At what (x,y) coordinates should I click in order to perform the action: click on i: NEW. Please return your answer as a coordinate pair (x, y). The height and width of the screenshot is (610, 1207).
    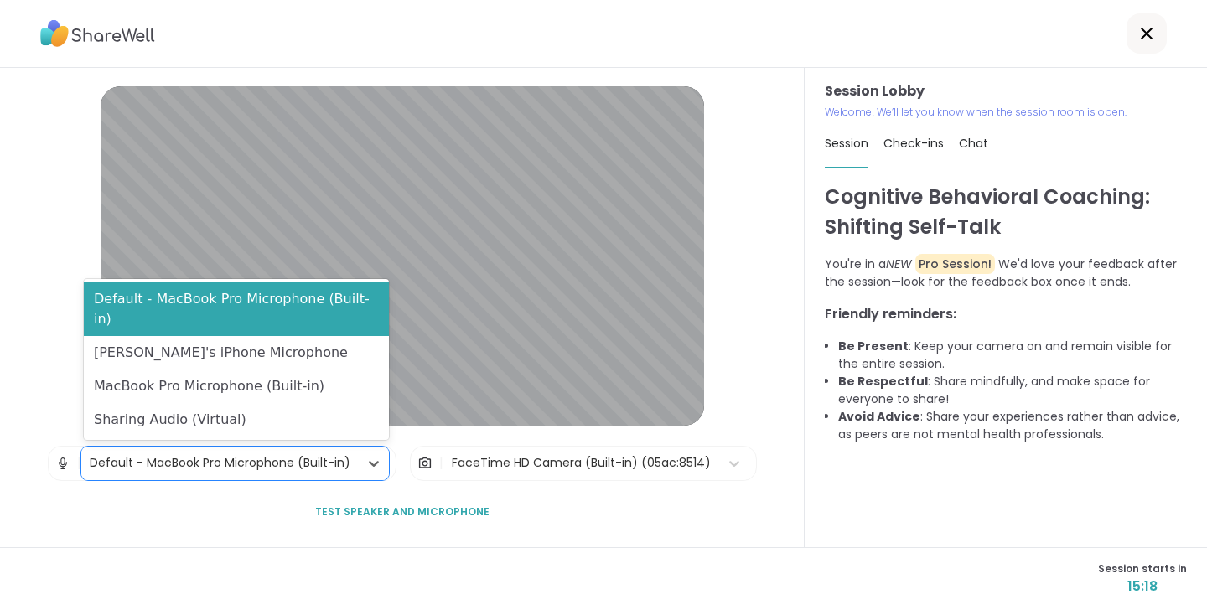
    Looking at the image, I should click on (898, 264).